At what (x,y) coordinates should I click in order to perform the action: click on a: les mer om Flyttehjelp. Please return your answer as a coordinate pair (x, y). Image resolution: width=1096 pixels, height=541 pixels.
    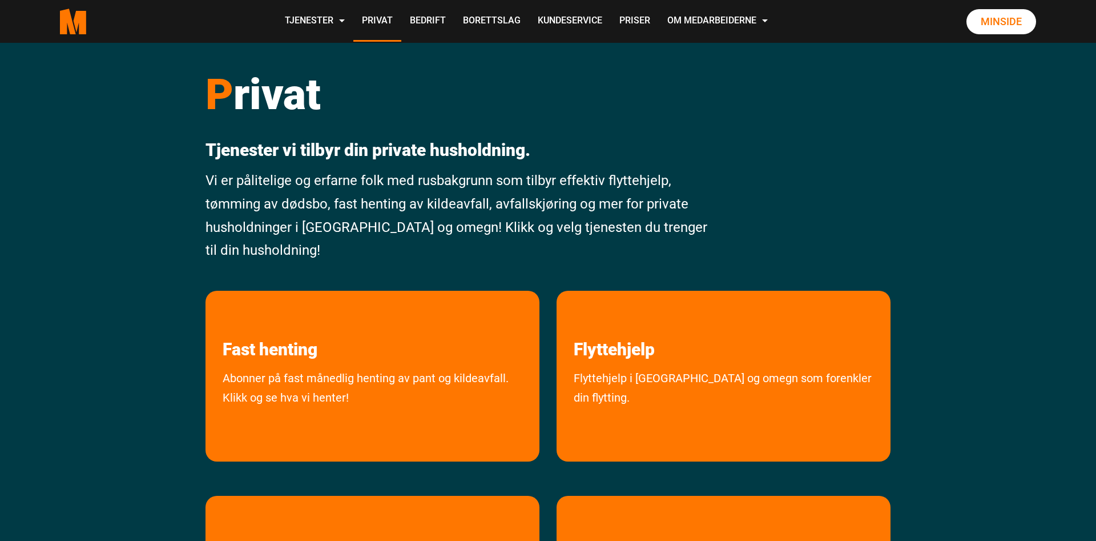
    Looking at the image, I should click on (614, 325).